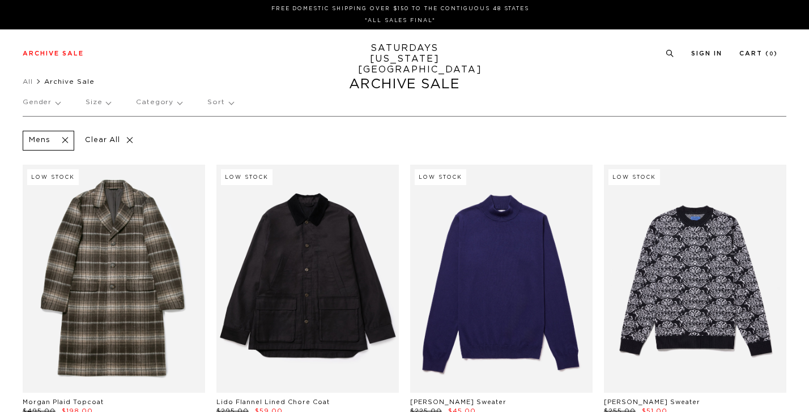  Describe the element at coordinates (400, 8) in the screenshot. I see `p: FREE DOMESTIC SHIPPING OVER $150 TO THE CONTIGUOUS 48 STATES` at that location.